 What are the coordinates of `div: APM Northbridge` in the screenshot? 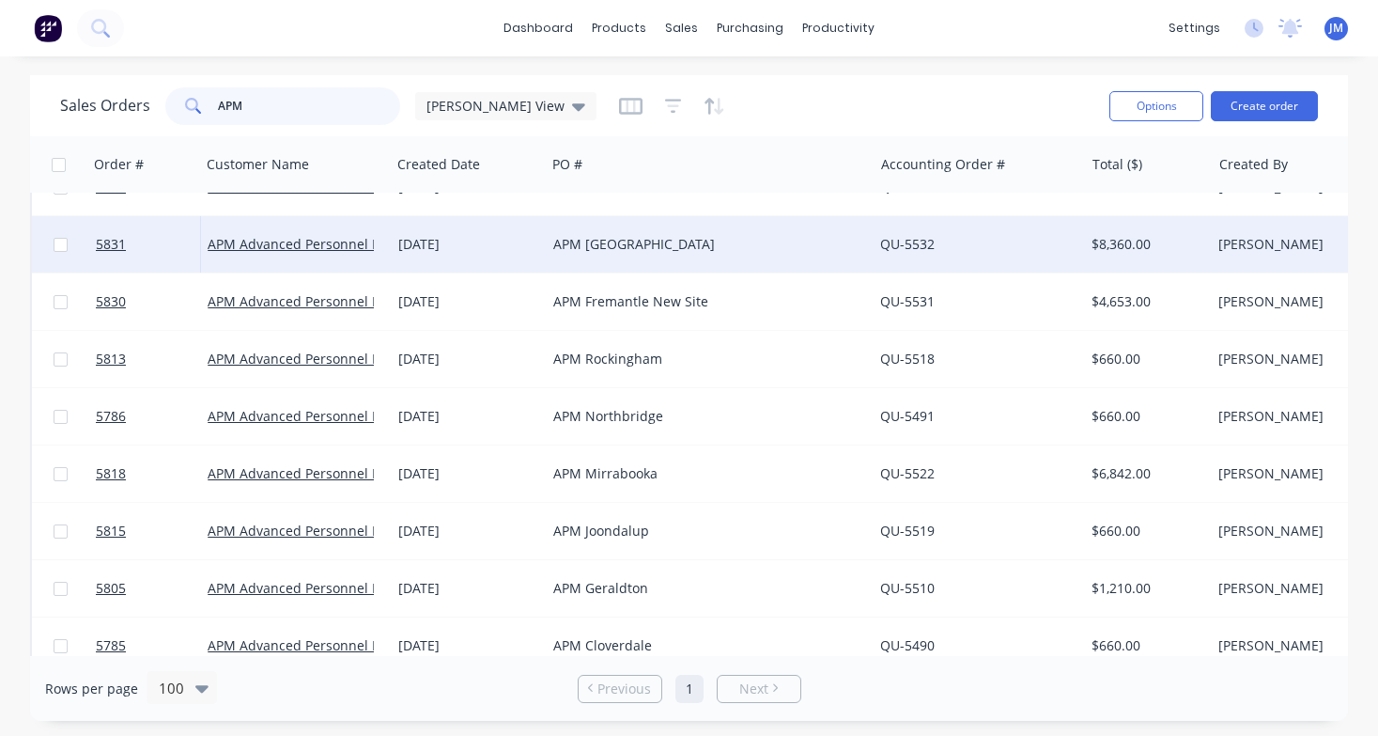 It's located at (702, 416).